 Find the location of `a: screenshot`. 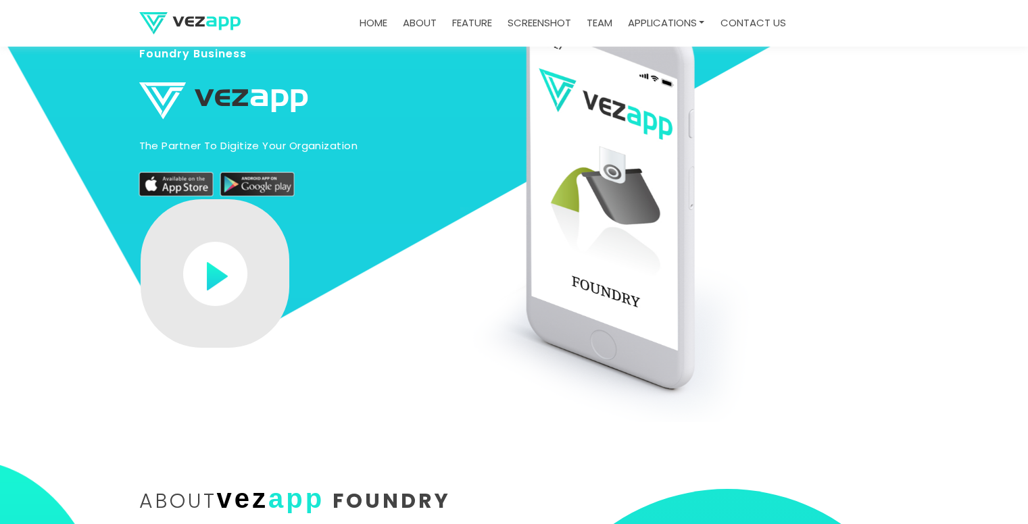

a: screenshot is located at coordinates (539, 23).